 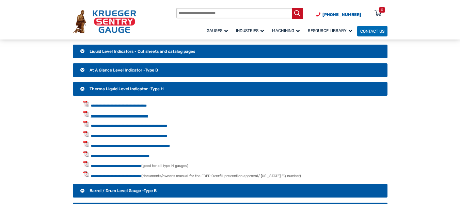 I want to click on a: Gauges, so click(x=218, y=31).